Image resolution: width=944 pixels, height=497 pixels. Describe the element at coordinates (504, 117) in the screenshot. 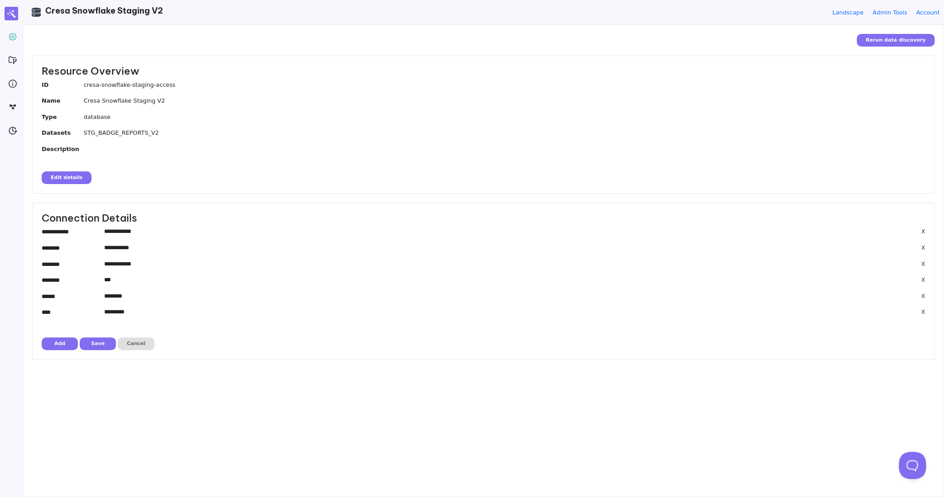

I see `dd: database` at that location.